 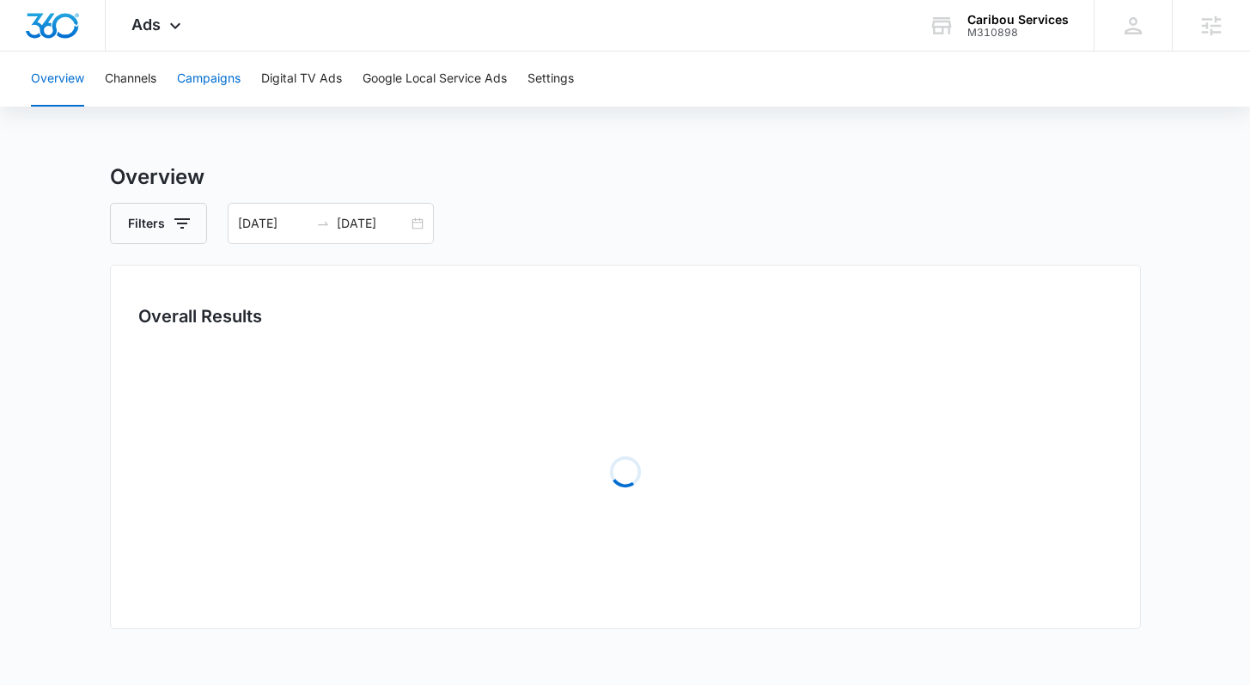 I want to click on h3: Overall Results, so click(x=200, y=316).